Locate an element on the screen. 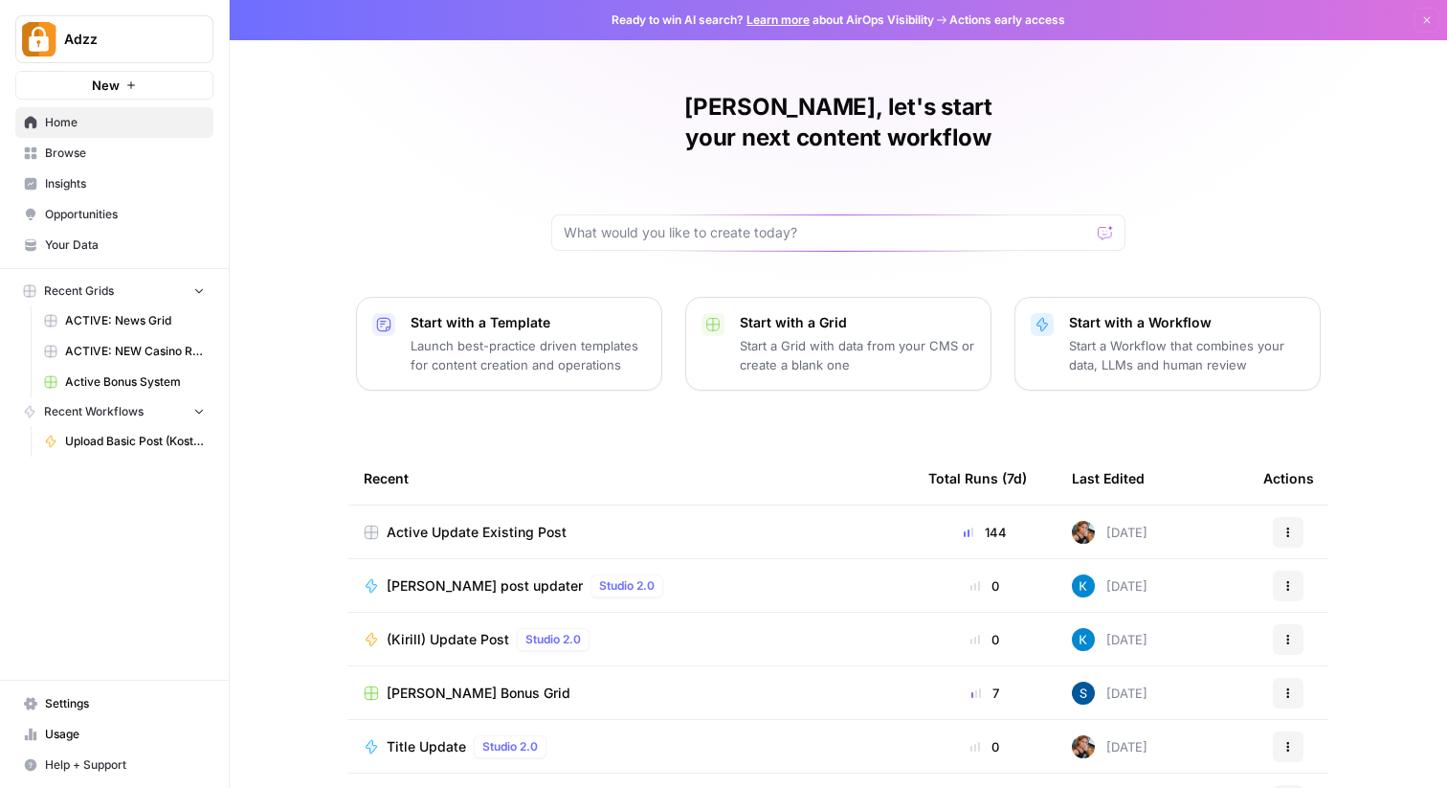 The image size is (1447, 788). span: (Kirill) Update Post is located at coordinates (448, 639).